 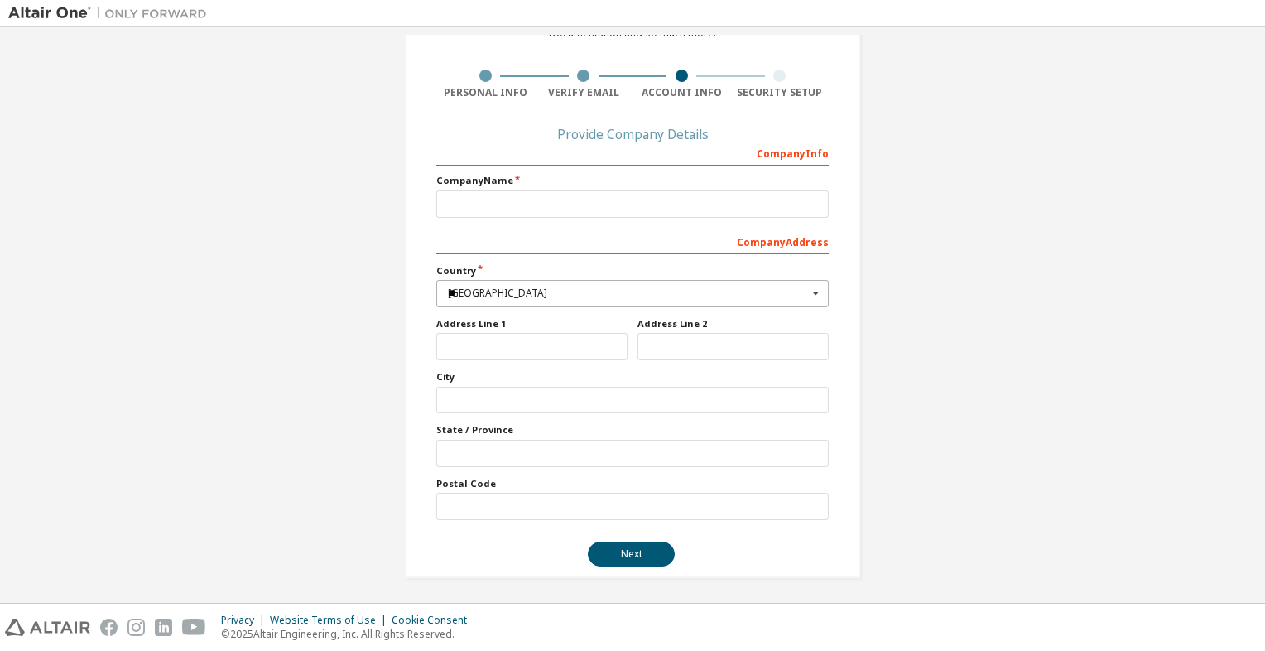 What do you see at coordinates (682, 93) in the screenshot?
I see `div: Account Info` at bounding box center [682, 93].